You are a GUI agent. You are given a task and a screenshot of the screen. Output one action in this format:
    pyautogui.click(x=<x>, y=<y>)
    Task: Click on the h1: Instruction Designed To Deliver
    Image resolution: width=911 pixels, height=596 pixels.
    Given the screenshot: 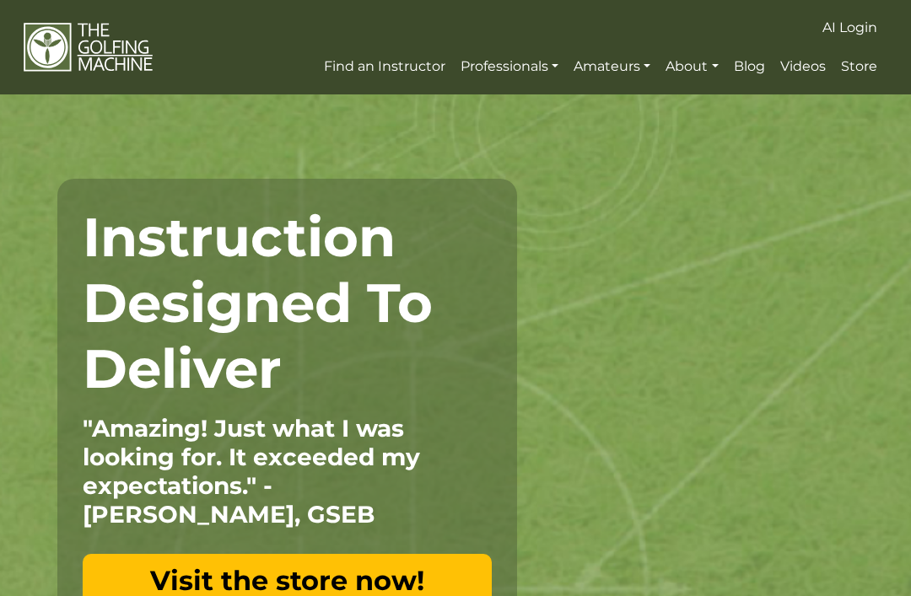 What is the action you would take?
    pyautogui.click(x=287, y=303)
    